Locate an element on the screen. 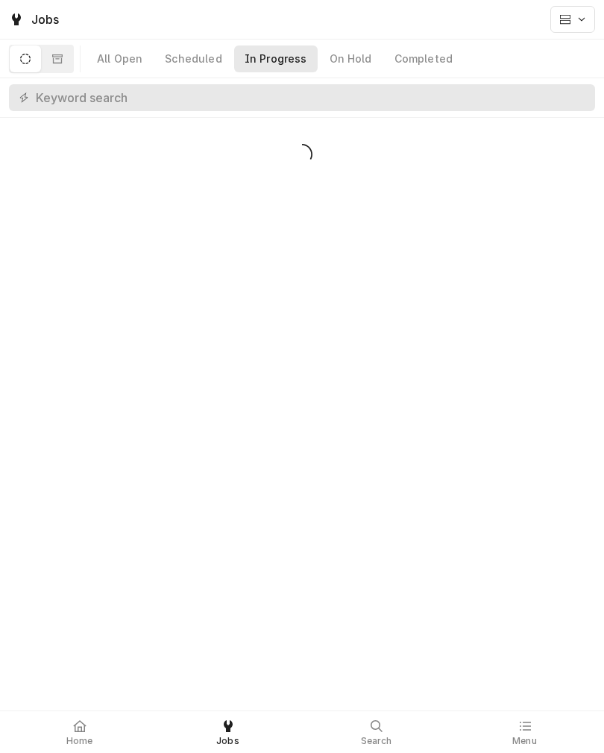 The width and height of the screenshot is (604, 753). div: In Progress is located at coordinates (276, 59).